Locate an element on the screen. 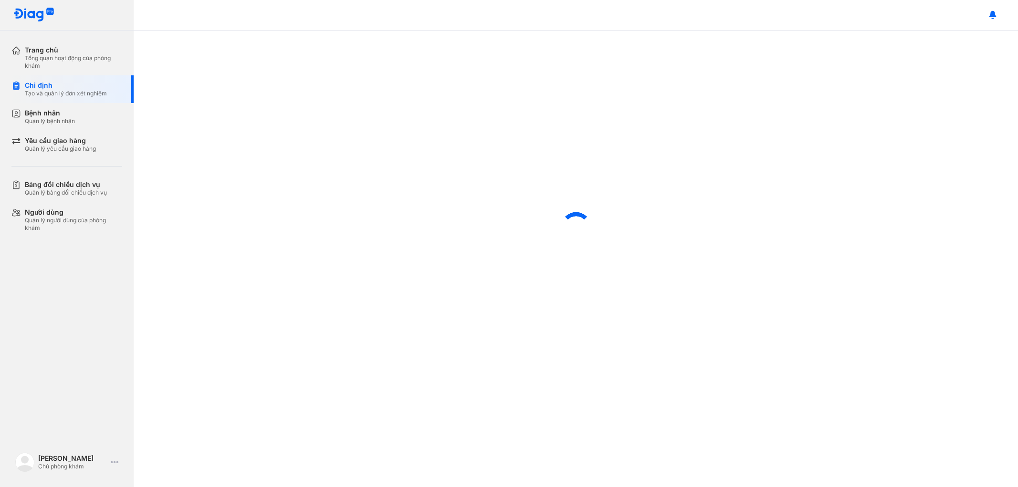  div: Tổng quan hoạt động của phòng khám is located at coordinates (74, 62).